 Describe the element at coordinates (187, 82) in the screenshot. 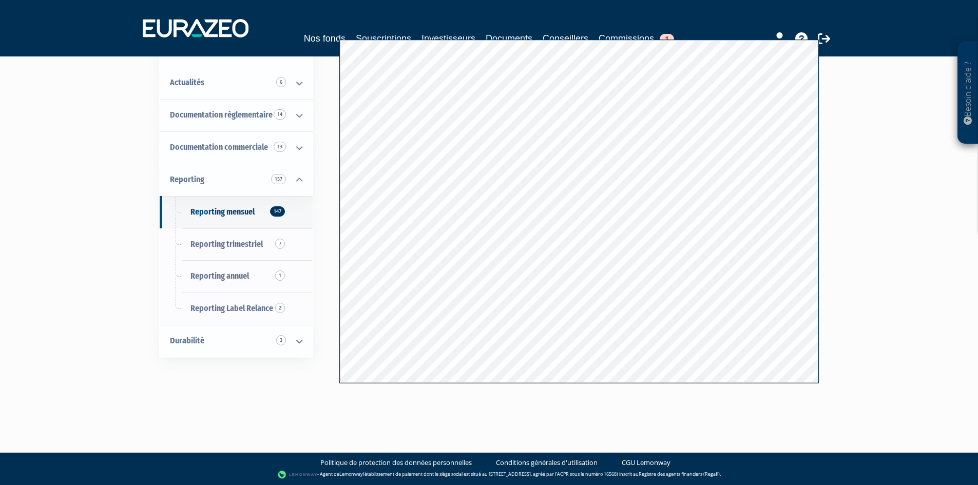

I see `span: Actualités` at that location.